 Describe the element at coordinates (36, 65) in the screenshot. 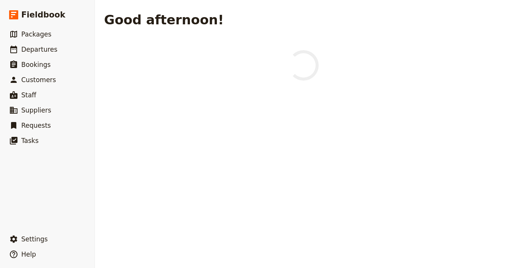

I see `span: Bookings` at that location.